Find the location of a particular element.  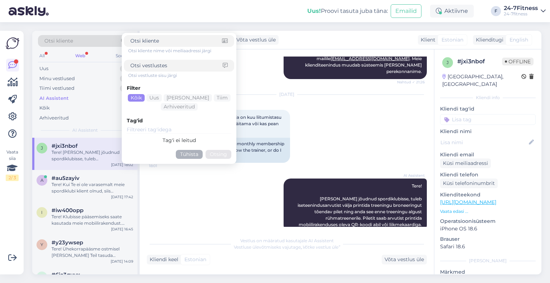

span: y is located at coordinates (42, 245).